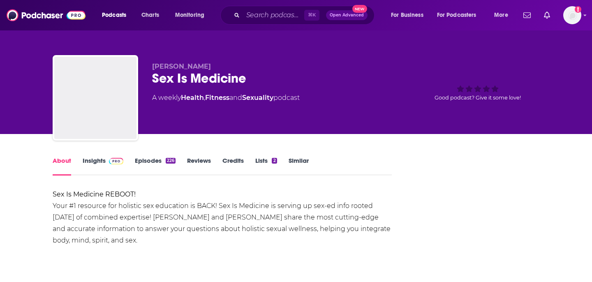  What do you see at coordinates (478, 88) in the screenshot?
I see `div: Good podcast? Give it some love!` at bounding box center [478, 88].